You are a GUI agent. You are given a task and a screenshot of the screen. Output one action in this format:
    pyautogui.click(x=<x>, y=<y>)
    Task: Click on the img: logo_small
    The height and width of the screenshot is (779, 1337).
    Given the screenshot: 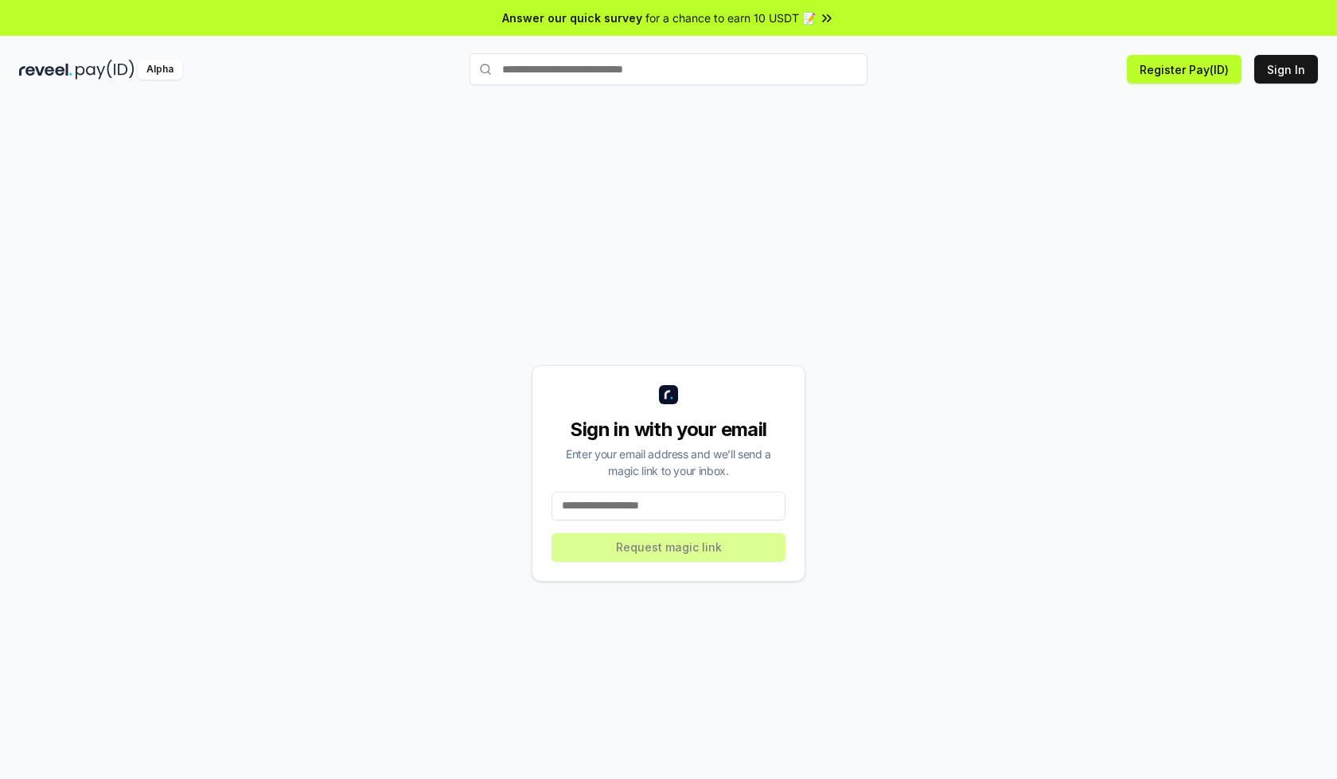 What is the action you would take?
    pyautogui.click(x=669, y=395)
    